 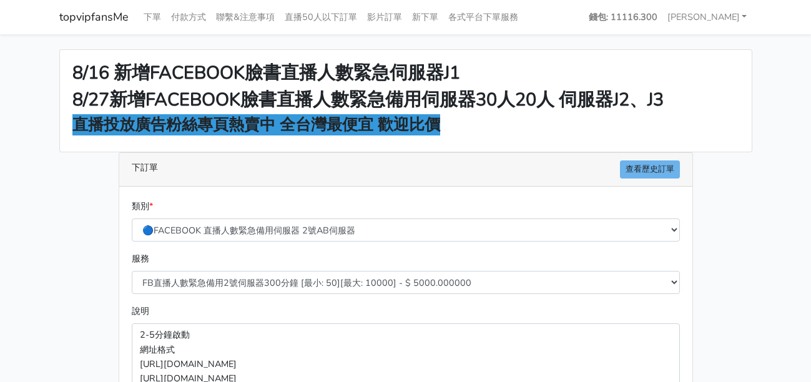 What do you see at coordinates (141, 311) in the screenshot?
I see `label: 說明` at bounding box center [141, 311].